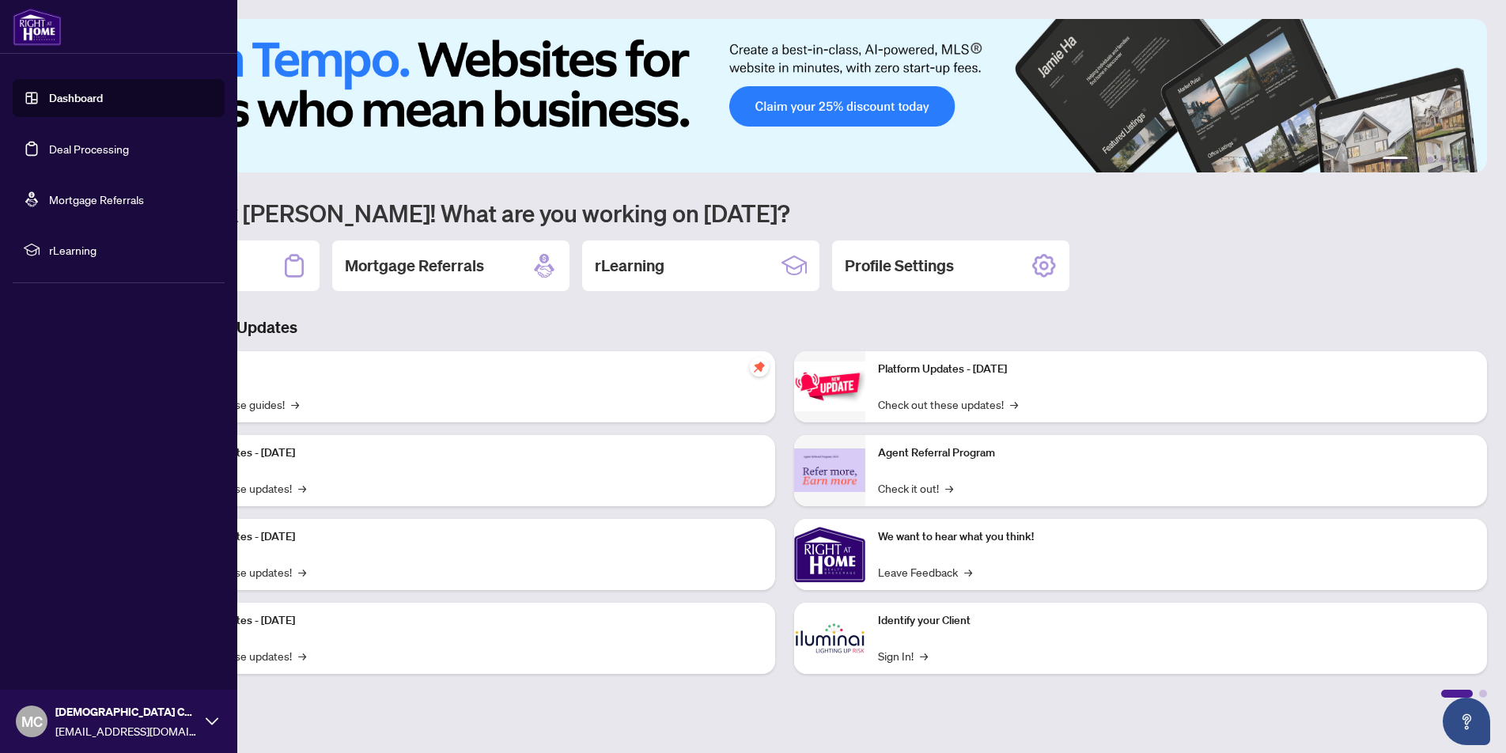 This screenshot has height=753, width=1506. What do you see at coordinates (630, 266) in the screenshot?
I see `h2: rLearning` at bounding box center [630, 266].